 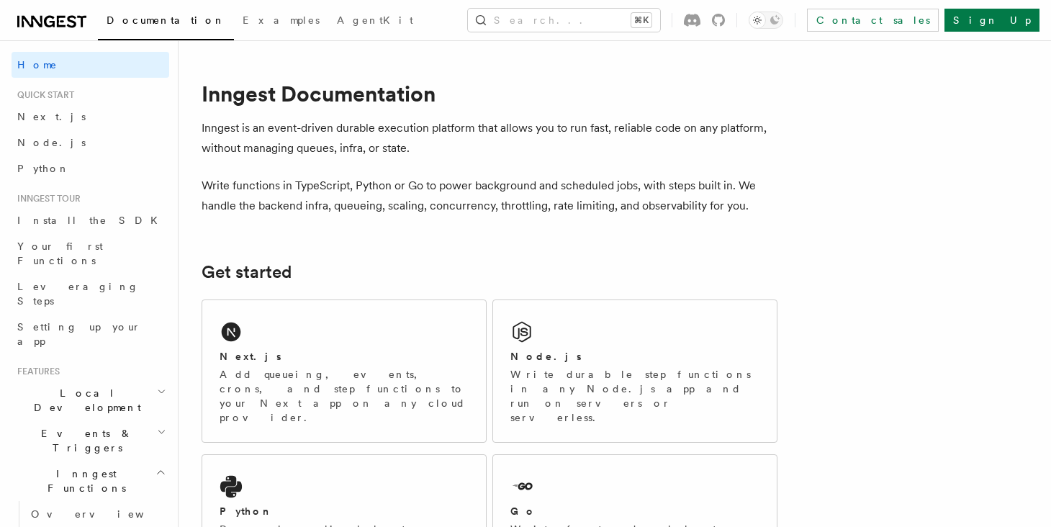 What do you see at coordinates (60, 253) in the screenshot?
I see `span: Your first Functions` at bounding box center [60, 253].